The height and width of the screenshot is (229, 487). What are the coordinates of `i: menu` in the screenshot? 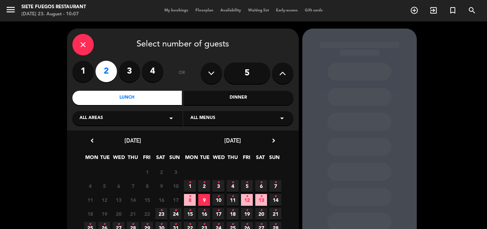 It's located at (11, 10).